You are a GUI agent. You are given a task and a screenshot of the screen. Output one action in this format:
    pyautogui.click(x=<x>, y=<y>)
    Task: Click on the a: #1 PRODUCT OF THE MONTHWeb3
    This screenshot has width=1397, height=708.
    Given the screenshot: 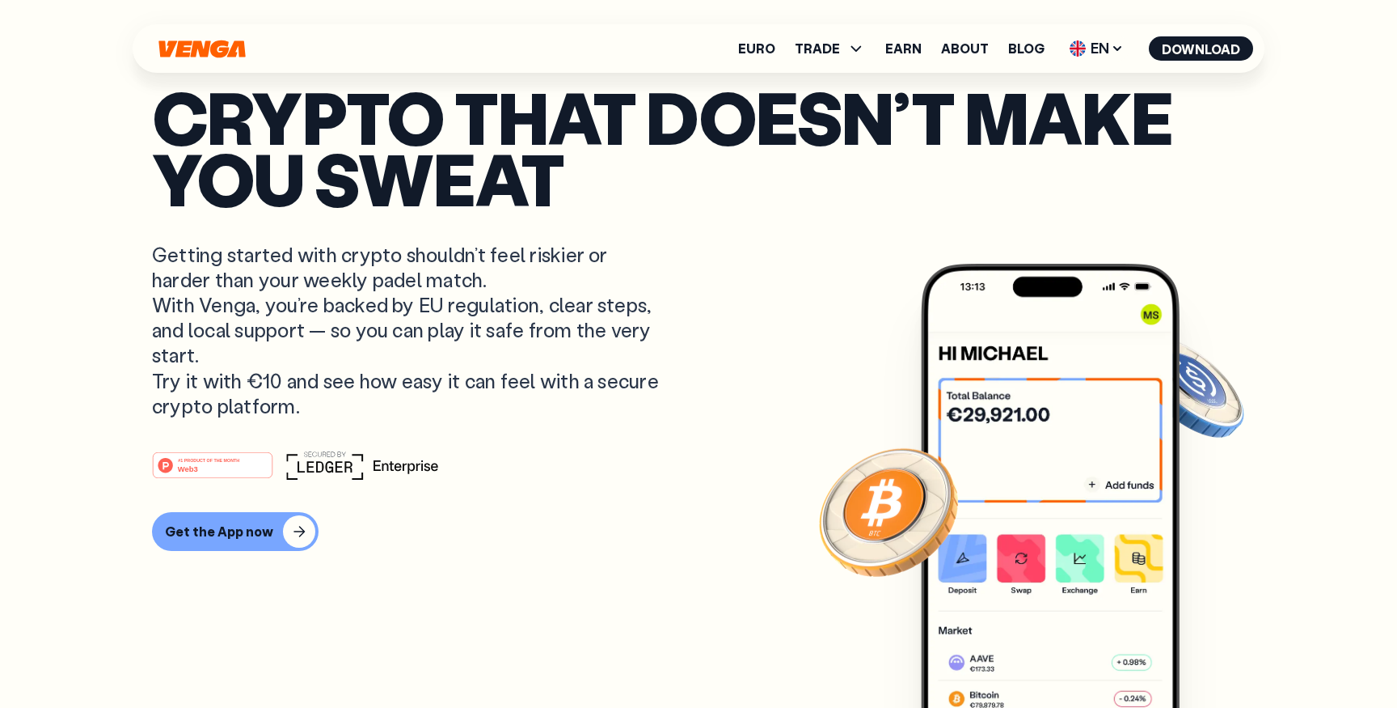 What is the action you would take?
    pyautogui.click(x=213, y=471)
    